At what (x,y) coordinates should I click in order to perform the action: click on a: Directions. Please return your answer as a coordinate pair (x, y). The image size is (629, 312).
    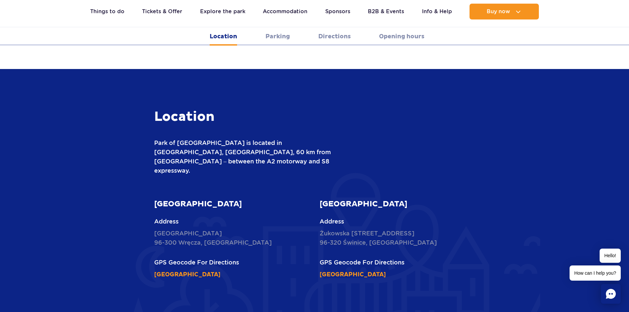
    Looking at the image, I should click on (334, 36).